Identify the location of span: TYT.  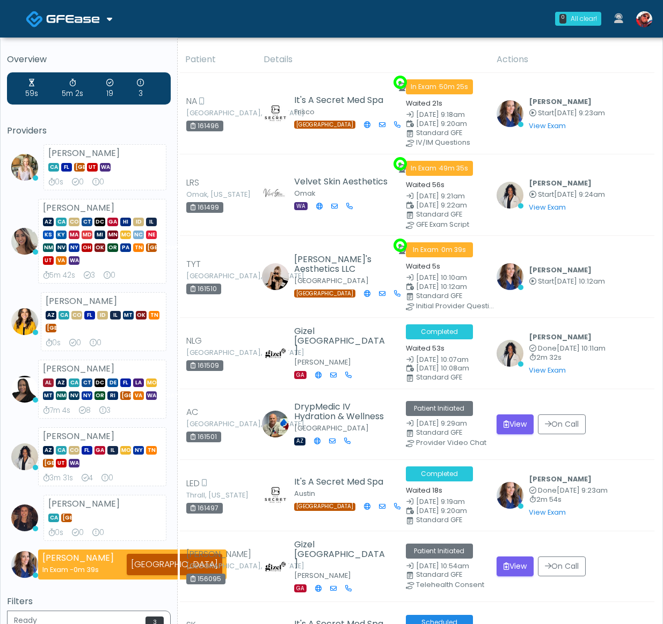
(193, 264).